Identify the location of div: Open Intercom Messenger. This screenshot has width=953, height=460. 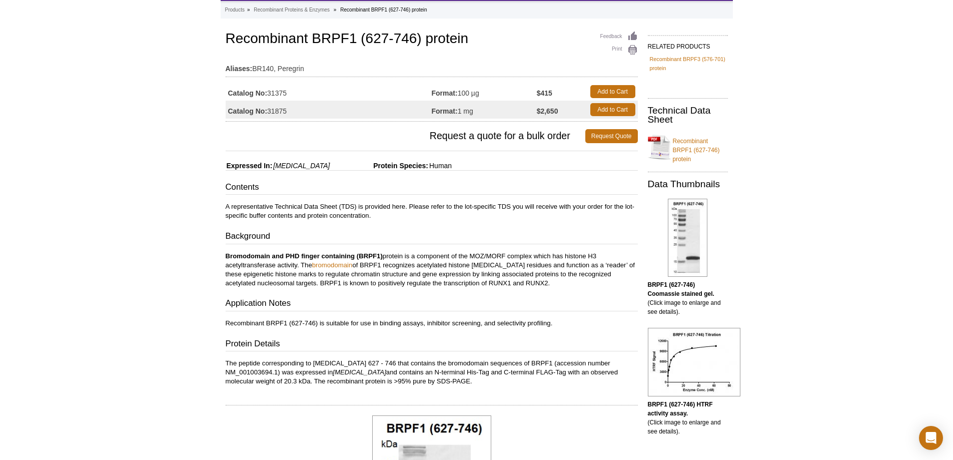
(931, 438).